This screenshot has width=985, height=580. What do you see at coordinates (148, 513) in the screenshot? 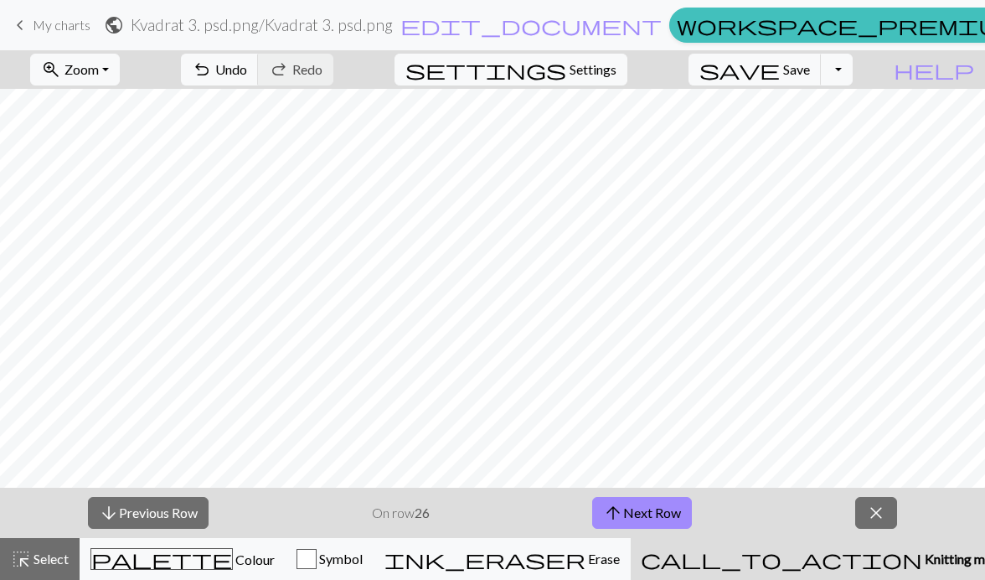
I see `button: Previous Row` at bounding box center [148, 513].